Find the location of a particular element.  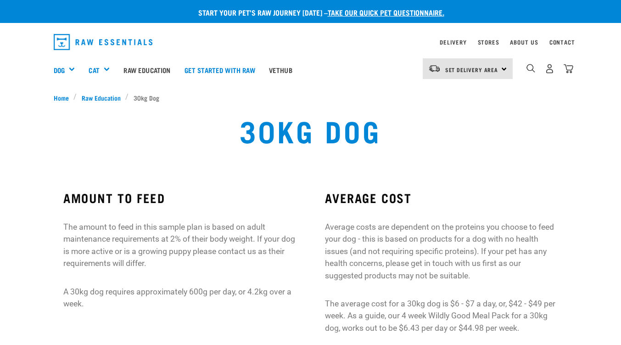

a: Stores is located at coordinates (488, 42).